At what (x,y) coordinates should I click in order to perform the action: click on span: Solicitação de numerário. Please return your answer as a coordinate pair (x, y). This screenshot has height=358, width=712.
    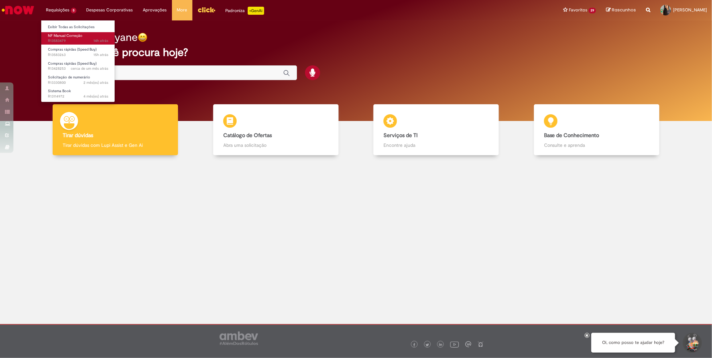
    Looking at the image, I should click on (69, 77).